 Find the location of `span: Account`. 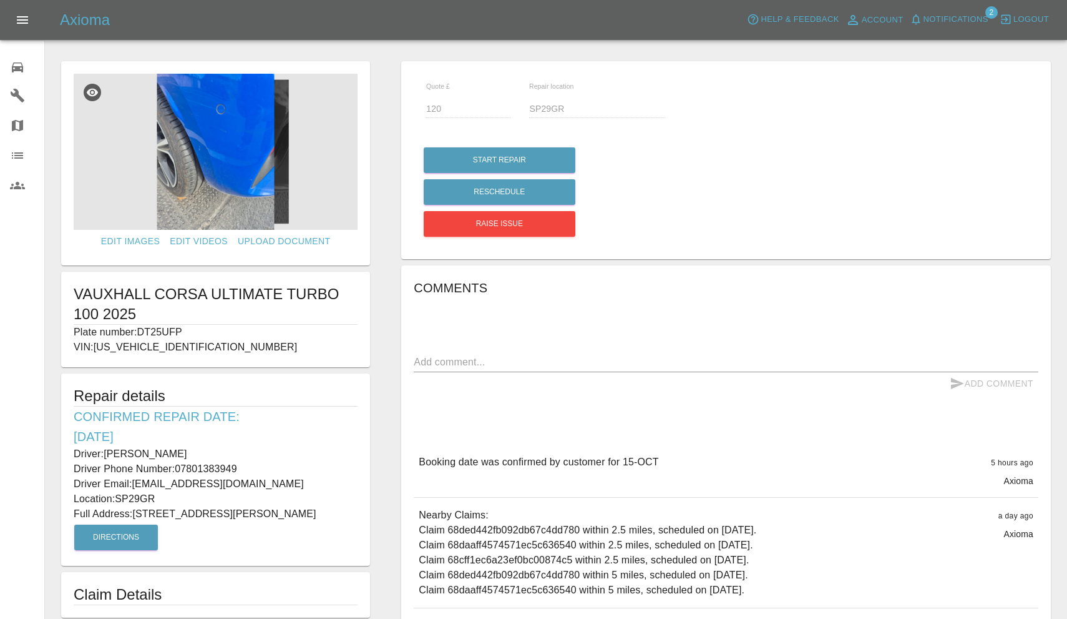

span: Account is located at coordinates (883, 20).